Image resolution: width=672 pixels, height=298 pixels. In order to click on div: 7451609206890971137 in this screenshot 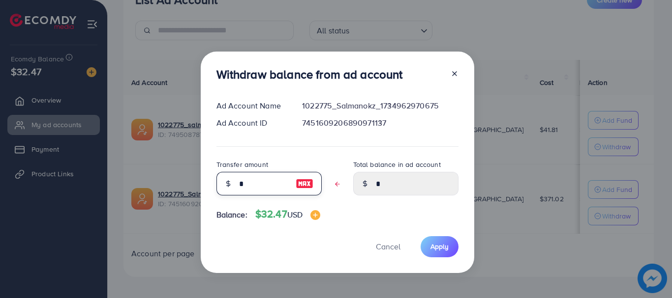, I will do `click(380, 123)`.